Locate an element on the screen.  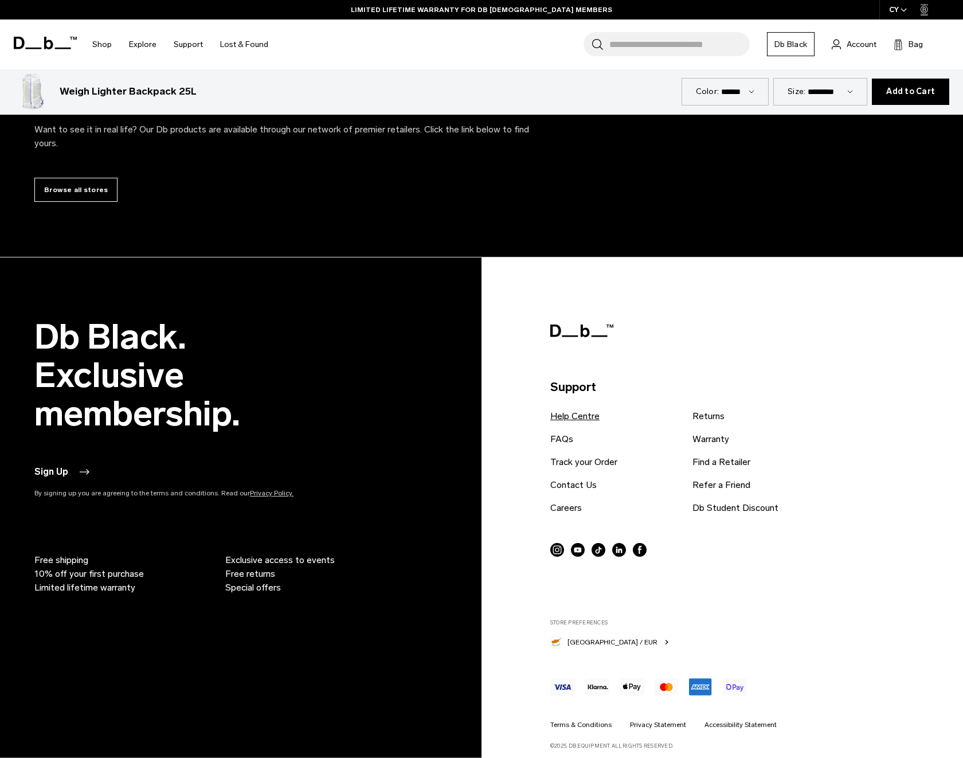
a: Warranty is located at coordinates (711, 439).